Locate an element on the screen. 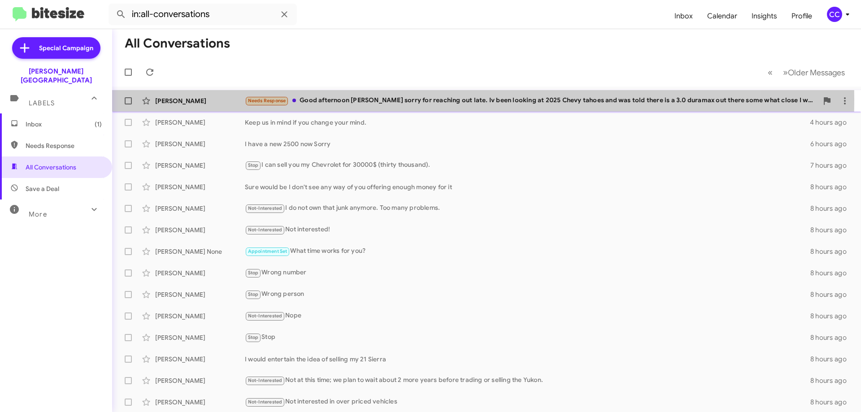 This screenshot has height=412, width=861. div: Wrong number is located at coordinates (527, 273).